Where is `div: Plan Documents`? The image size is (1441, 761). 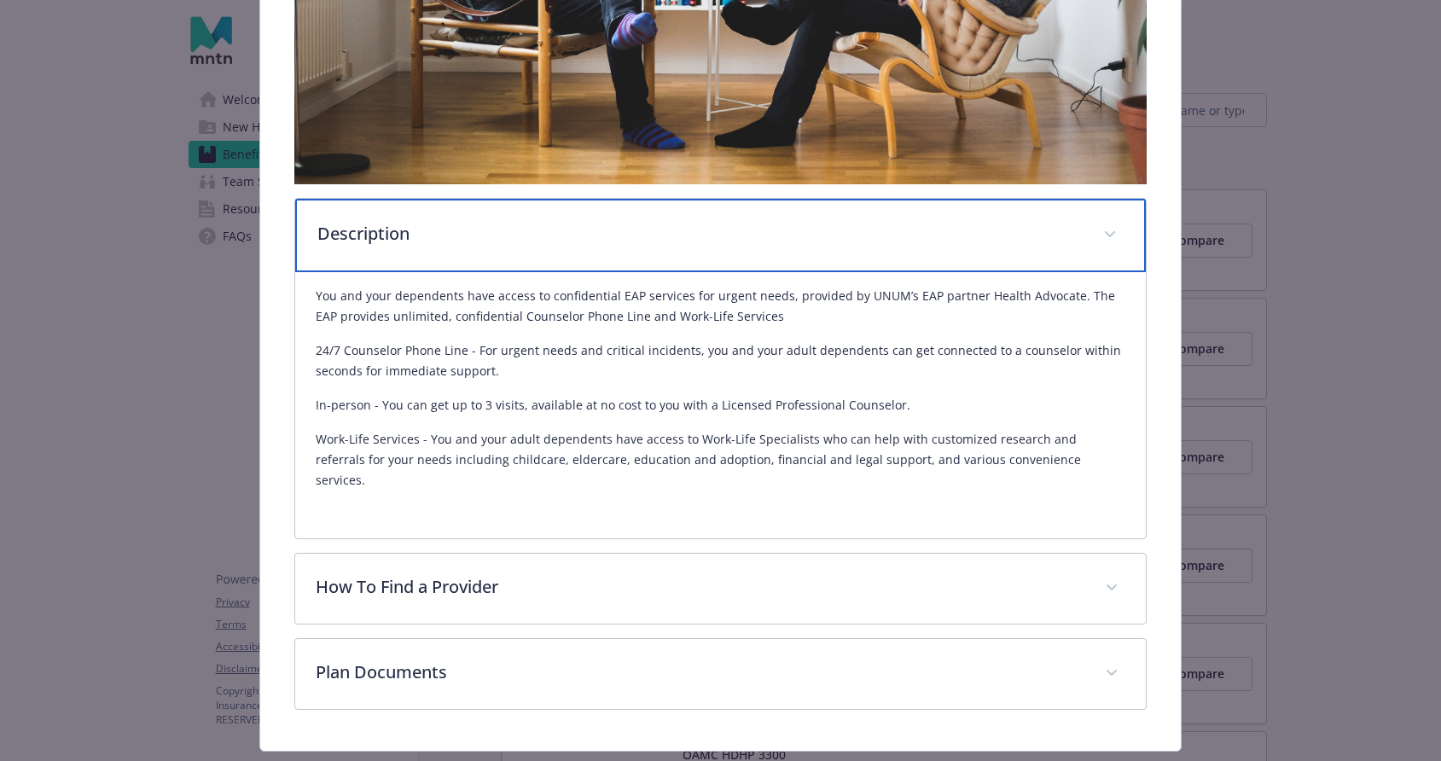 div: Plan Documents is located at coordinates (720, 674).